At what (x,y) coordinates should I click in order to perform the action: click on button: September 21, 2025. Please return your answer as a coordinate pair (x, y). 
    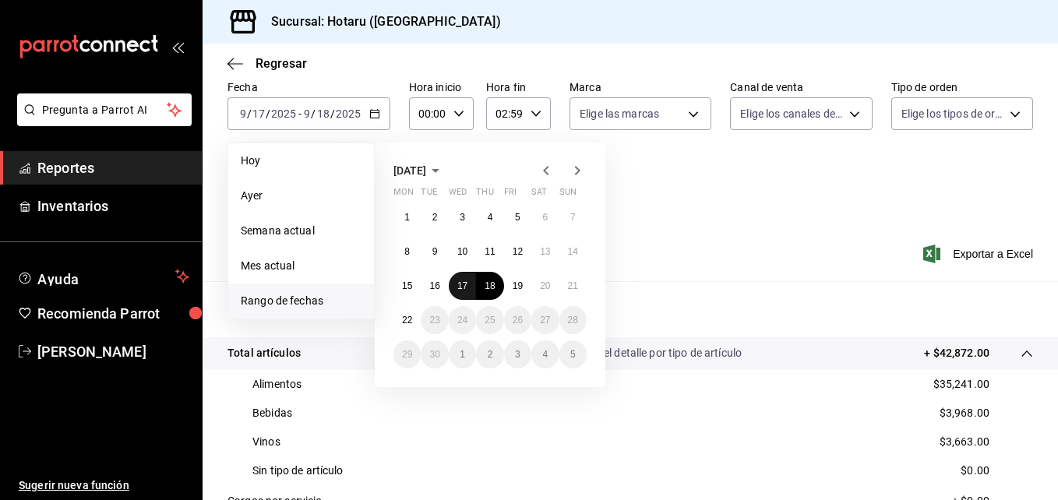
    Looking at the image, I should click on (573, 286).